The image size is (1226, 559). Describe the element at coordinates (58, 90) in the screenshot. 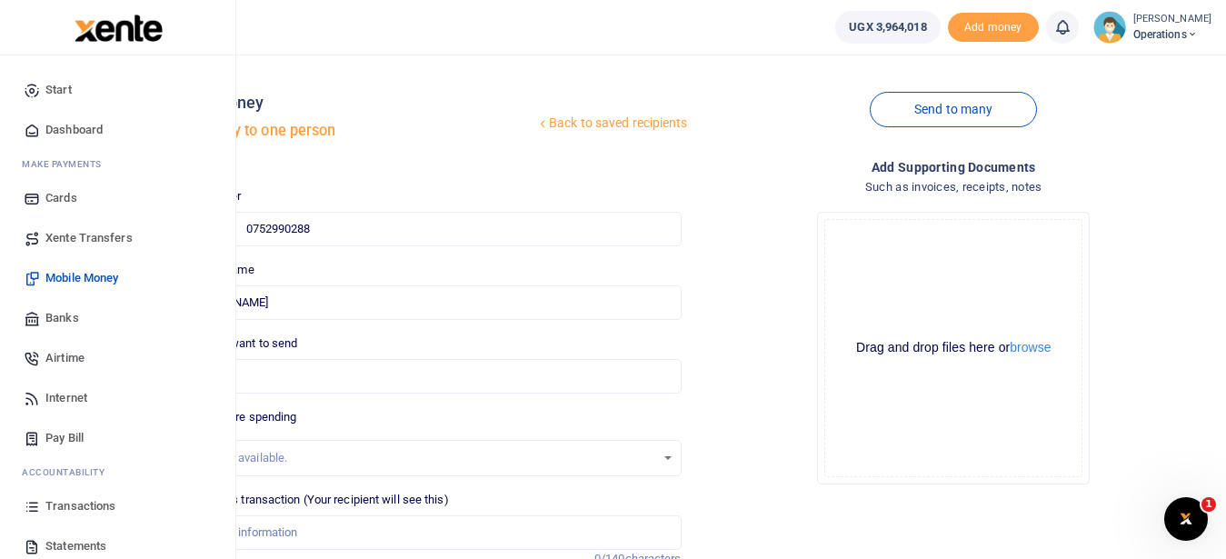

I see `span: Start` at that location.